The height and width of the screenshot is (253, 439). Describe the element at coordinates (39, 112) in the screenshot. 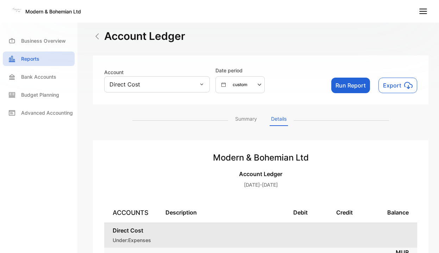

I see `a: Advanced Accounting` at that location.